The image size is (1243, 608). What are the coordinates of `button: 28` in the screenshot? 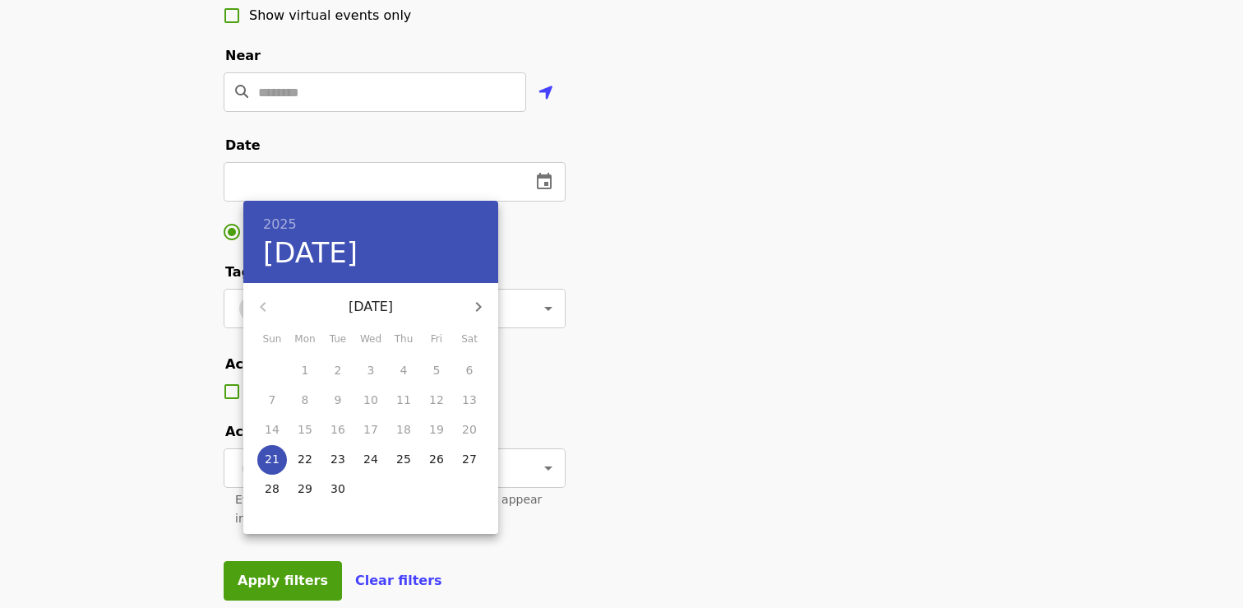 It's located at (272, 489).